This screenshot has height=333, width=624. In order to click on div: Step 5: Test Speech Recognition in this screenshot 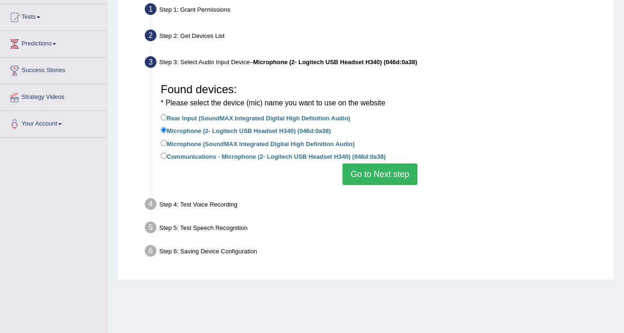, I will do `click(375, 229)`.